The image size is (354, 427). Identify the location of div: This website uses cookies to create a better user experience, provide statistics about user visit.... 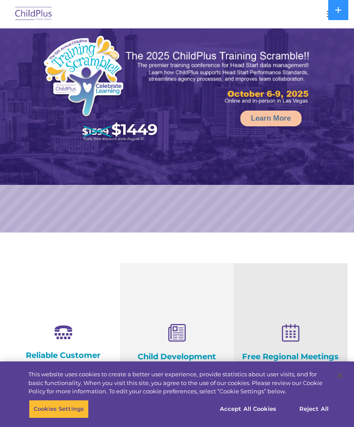
(179, 383).